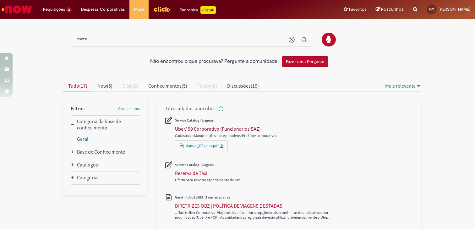 This screenshot has width=475, height=229. Describe the element at coordinates (208, 10) in the screenshot. I see `p: +GenAi` at that location.